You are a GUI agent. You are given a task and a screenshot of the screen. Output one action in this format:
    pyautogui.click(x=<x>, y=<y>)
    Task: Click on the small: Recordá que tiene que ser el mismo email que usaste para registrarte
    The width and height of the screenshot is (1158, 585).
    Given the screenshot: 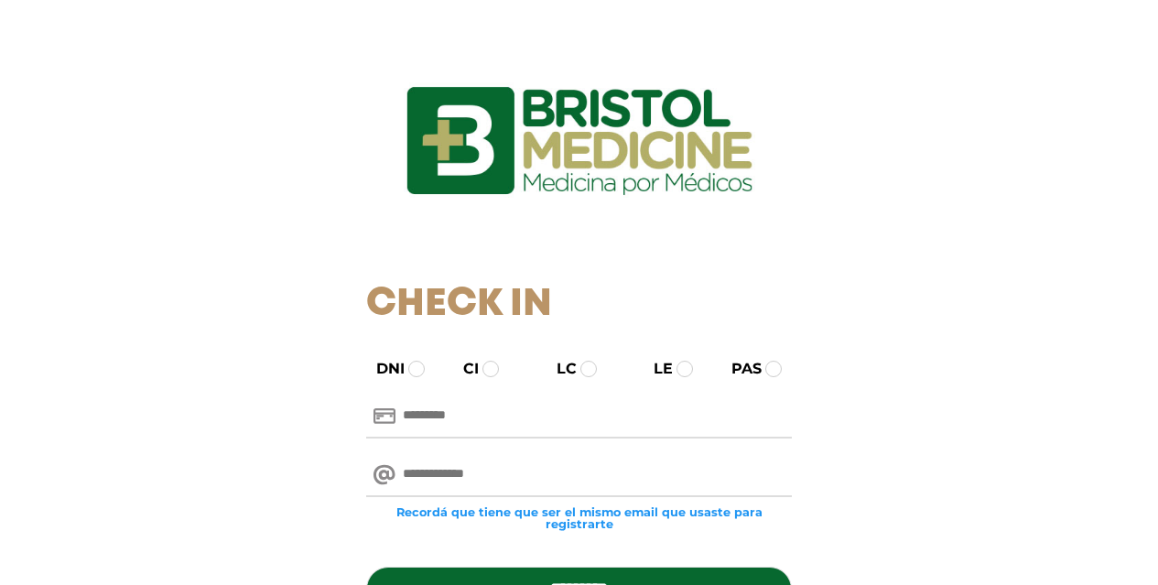 What is the action you would take?
    pyautogui.click(x=578, y=518)
    